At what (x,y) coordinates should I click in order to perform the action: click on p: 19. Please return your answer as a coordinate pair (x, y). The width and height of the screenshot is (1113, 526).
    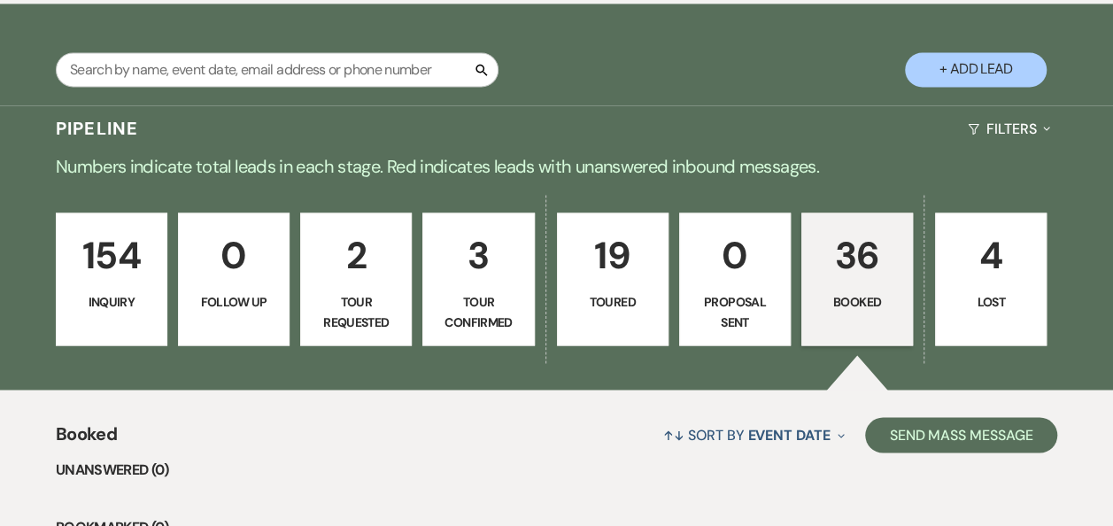
    Looking at the image, I should click on (613, 255).